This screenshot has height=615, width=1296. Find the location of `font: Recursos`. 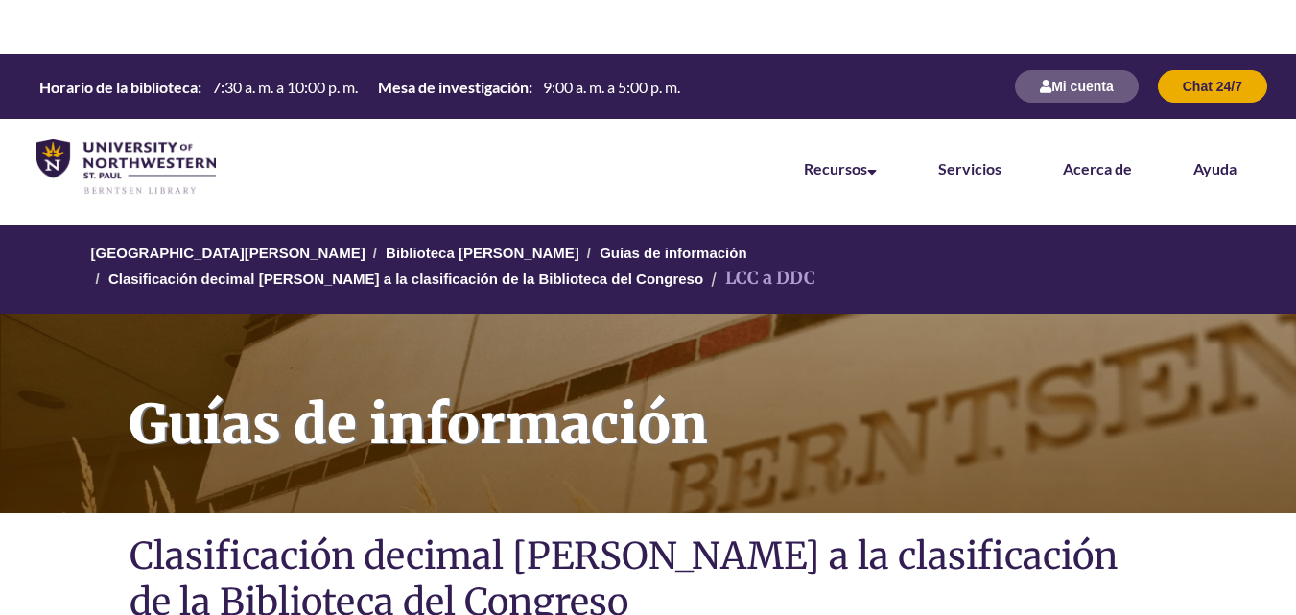

font: Recursos is located at coordinates (836, 168).